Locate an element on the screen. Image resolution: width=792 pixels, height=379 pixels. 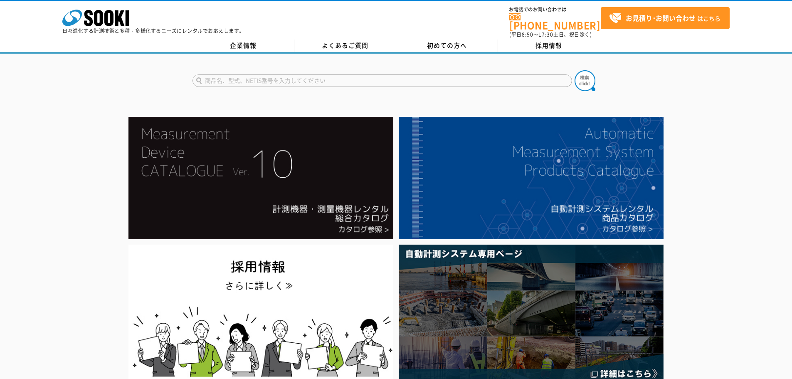
img: 自動計測システムカタログ is located at coordinates (531, 178).